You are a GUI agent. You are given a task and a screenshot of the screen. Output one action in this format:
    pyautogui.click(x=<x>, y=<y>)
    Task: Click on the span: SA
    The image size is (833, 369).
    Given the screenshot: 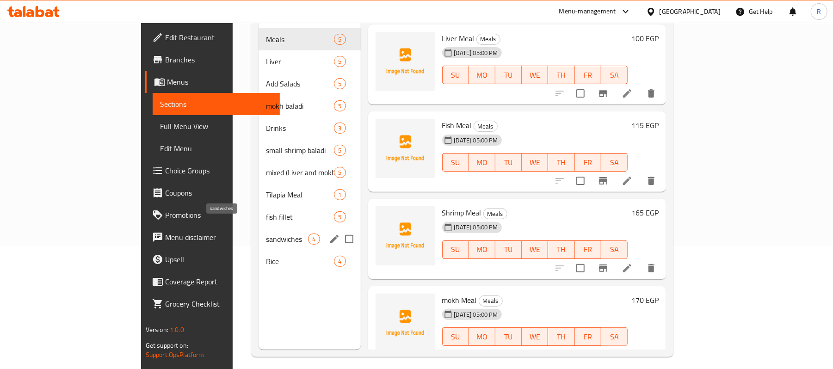 What is the action you would take?
    pyautogui.click(x=614, y=75)
    